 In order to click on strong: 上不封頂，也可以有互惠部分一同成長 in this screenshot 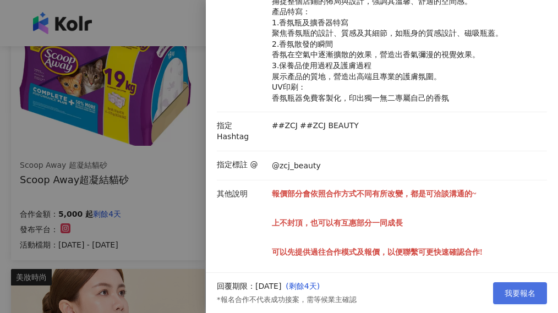, I will do `click(337, 223)`.